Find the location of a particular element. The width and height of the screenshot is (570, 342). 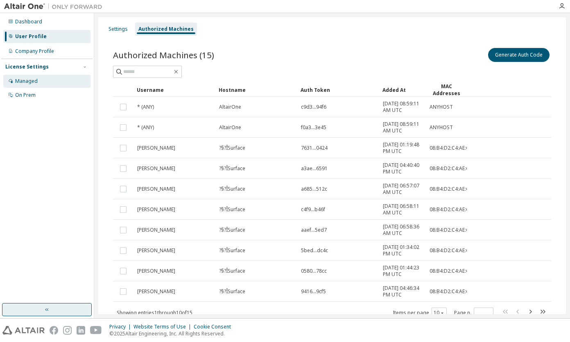

div: Privacy is located at coordinates (121, 326).